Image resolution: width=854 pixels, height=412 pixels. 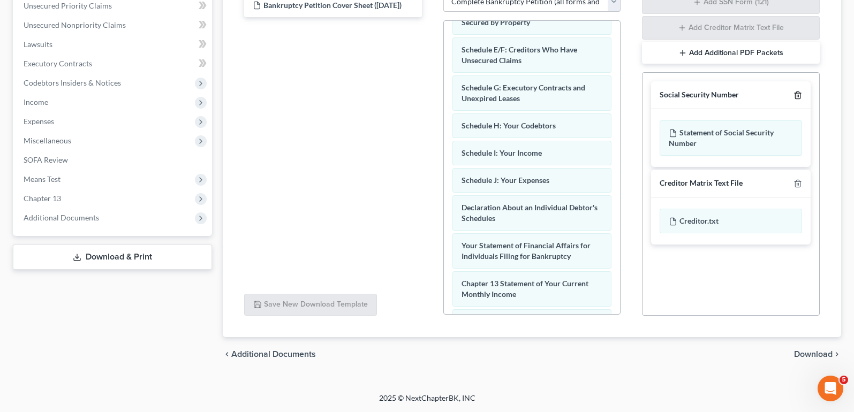 I want to click on a: Executory Contracts, so click(x=114, y=64).